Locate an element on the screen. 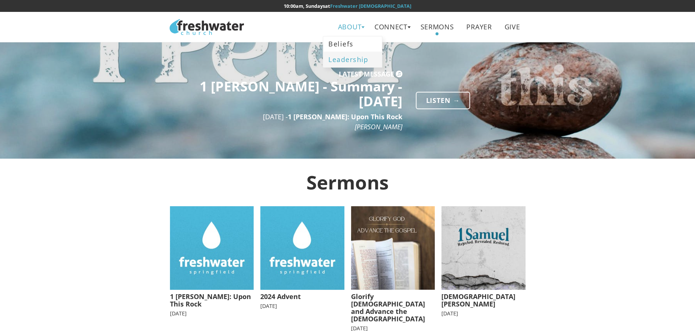 This screenshot has width=695, height=331. h5: Latest Message is located at coordinates (366, 74).